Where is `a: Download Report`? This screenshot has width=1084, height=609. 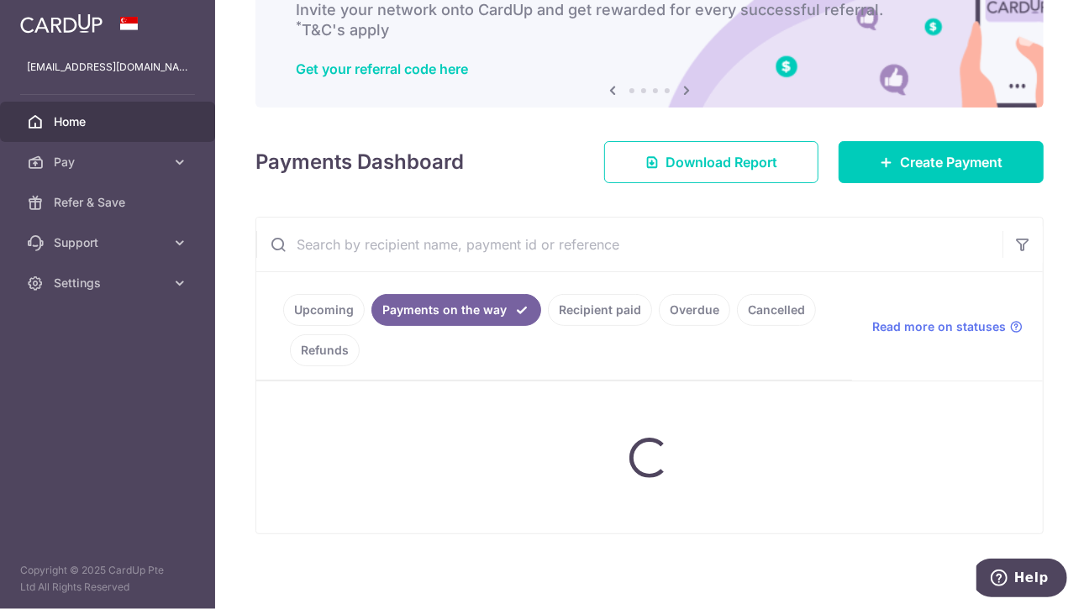 a: Download Report is located at coordinates (711, 162).